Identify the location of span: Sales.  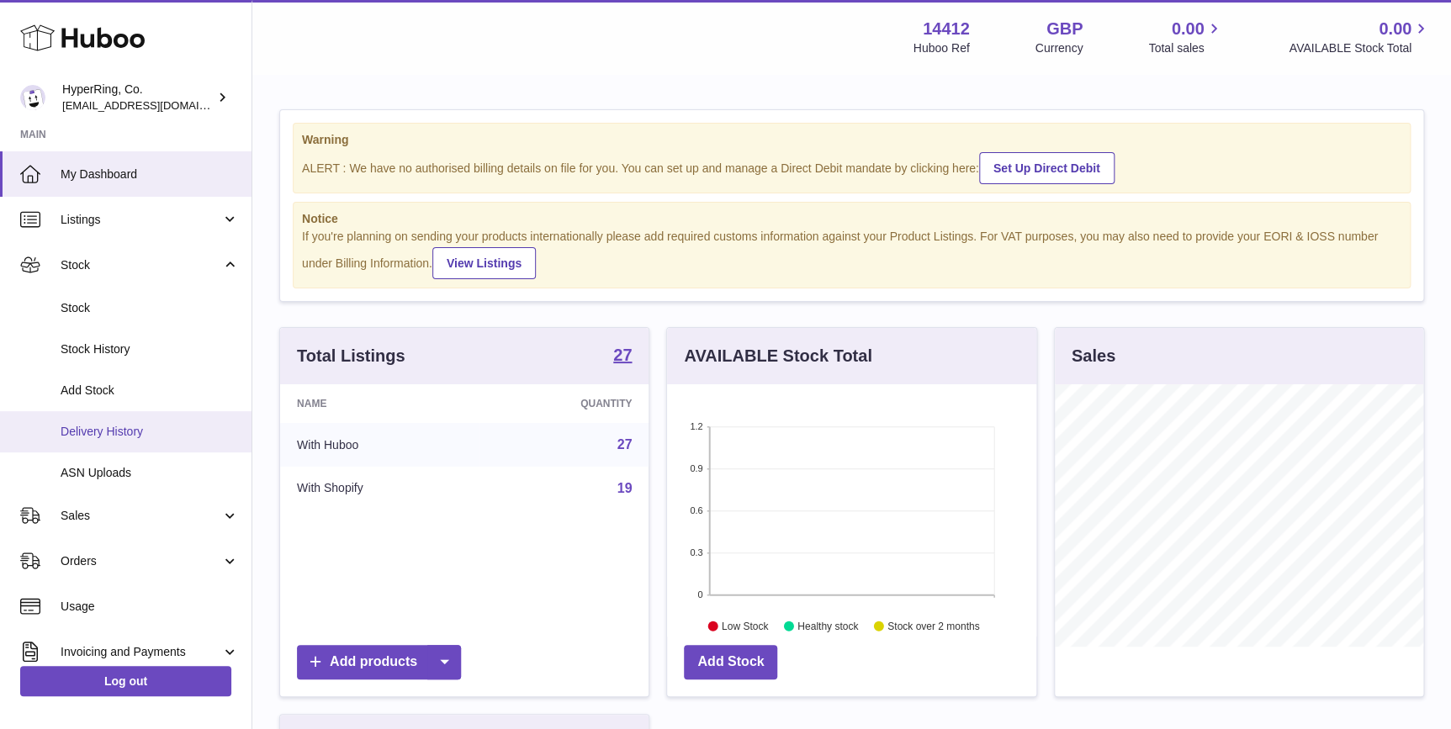
(140, 516).